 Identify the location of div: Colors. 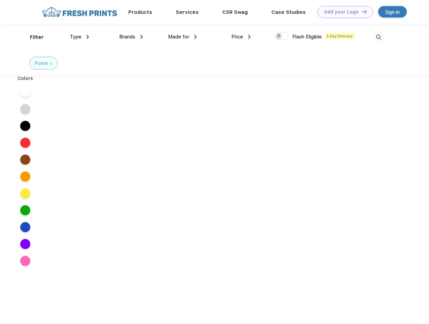
(25, 78).